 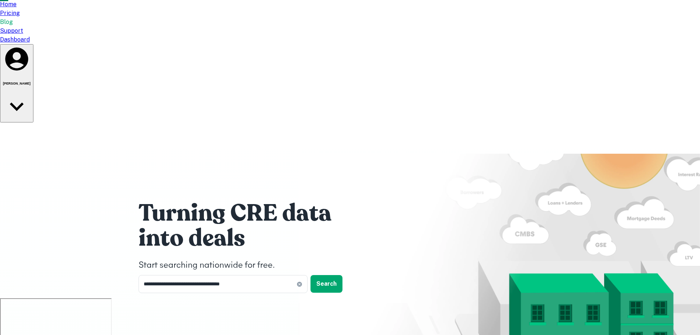 I want to click on h1: into deals, so click(x=249, y=238).